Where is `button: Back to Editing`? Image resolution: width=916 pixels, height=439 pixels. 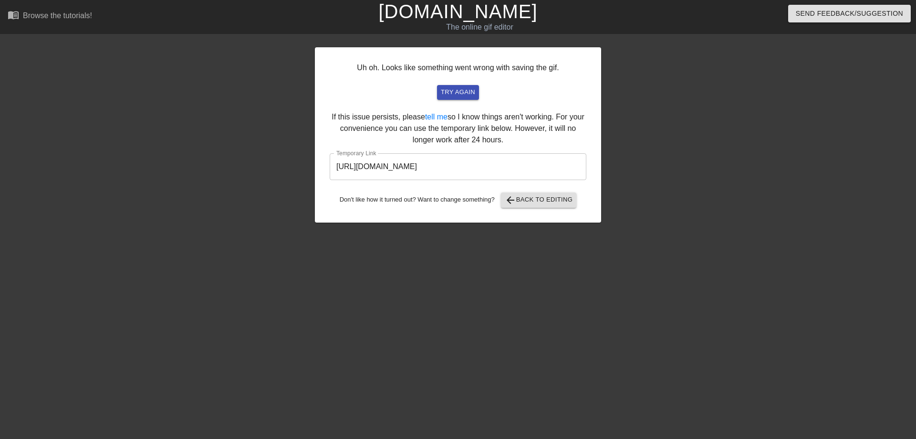
button: Back to Editing is located at coordinates (539, 200).